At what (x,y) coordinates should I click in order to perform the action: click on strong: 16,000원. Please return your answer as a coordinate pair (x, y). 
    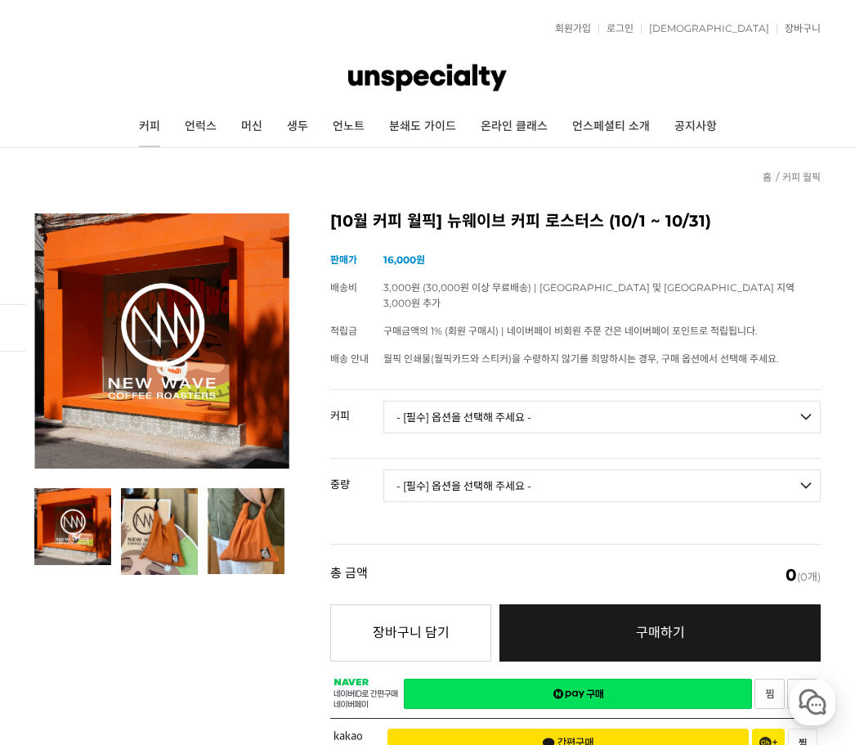
    Looking at the image, I should click on (404, 259).